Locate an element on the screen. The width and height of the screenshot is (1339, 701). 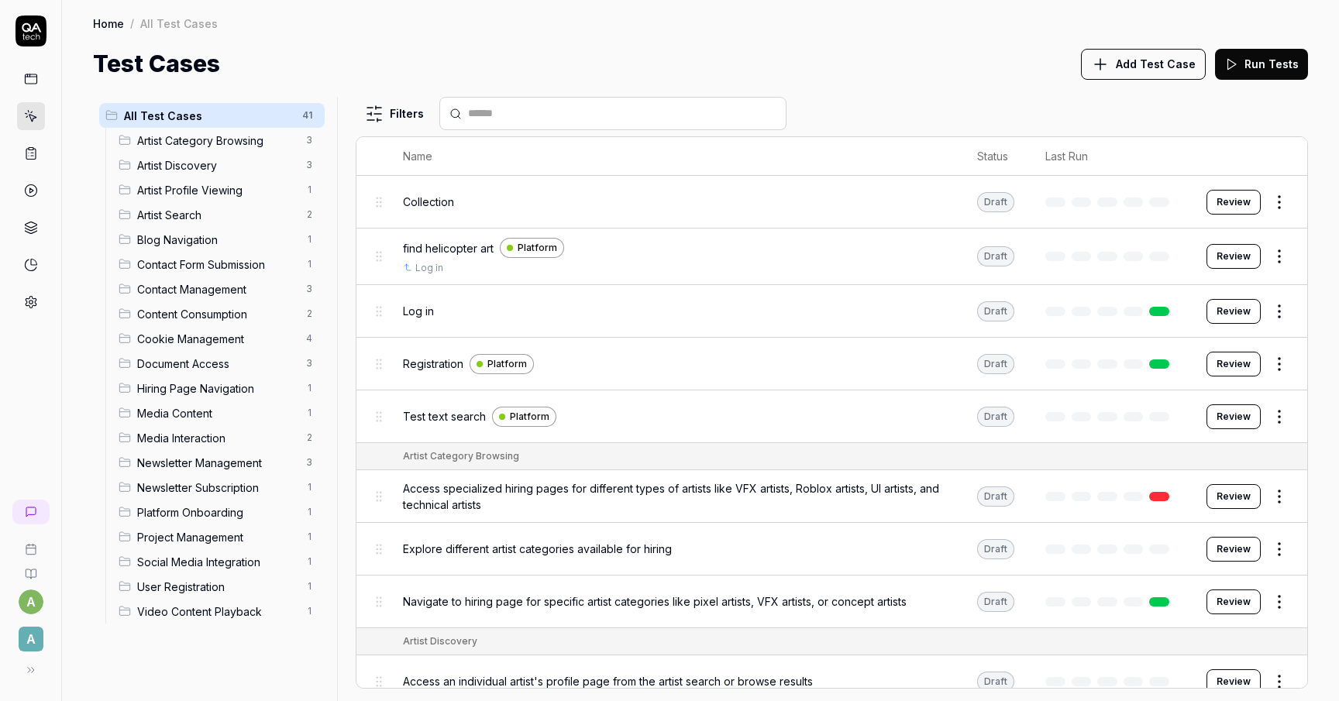
div: Drag to reorderMedia Content1 is located at coordinates (219, 413).